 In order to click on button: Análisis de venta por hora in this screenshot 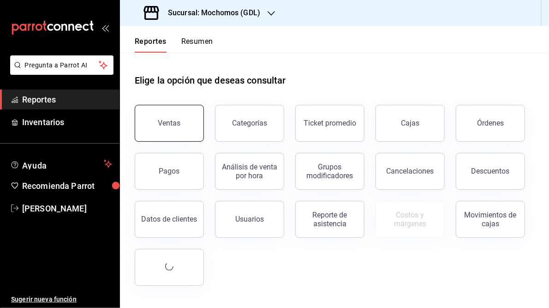, I will do `click(250, 171)`.